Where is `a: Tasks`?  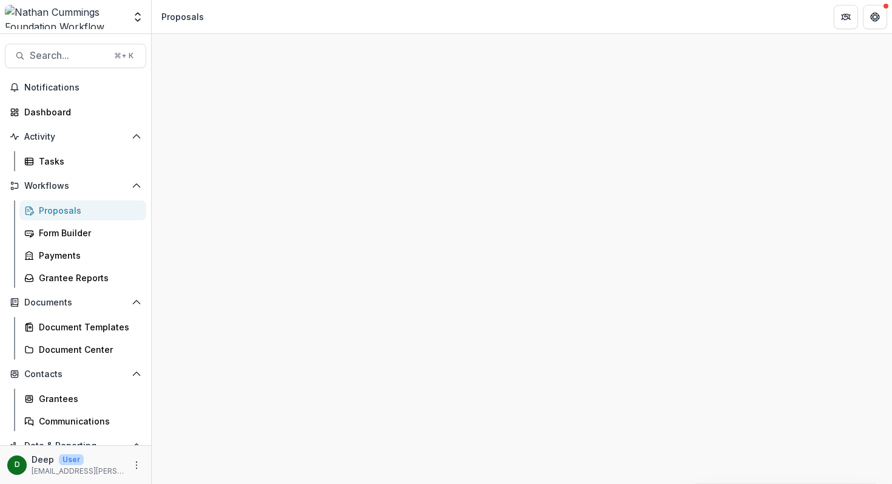 a: Tasks is located at coordinates (83, 161).